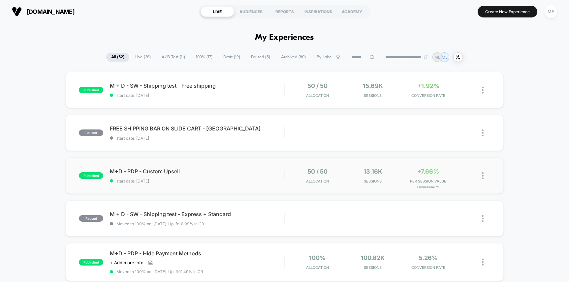 This screenshot has height=282, width=569. Describe the element at coordinates (127, 263) in the screenshot. I see `span: + Add more info` at that location.